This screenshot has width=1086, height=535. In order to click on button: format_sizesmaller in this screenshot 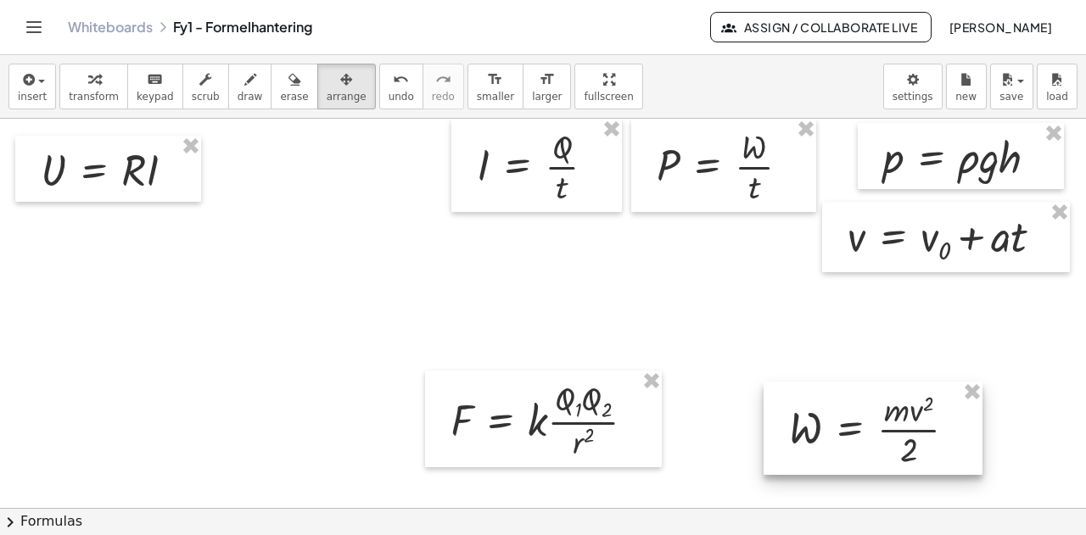, I will do `click(495, 87)`.